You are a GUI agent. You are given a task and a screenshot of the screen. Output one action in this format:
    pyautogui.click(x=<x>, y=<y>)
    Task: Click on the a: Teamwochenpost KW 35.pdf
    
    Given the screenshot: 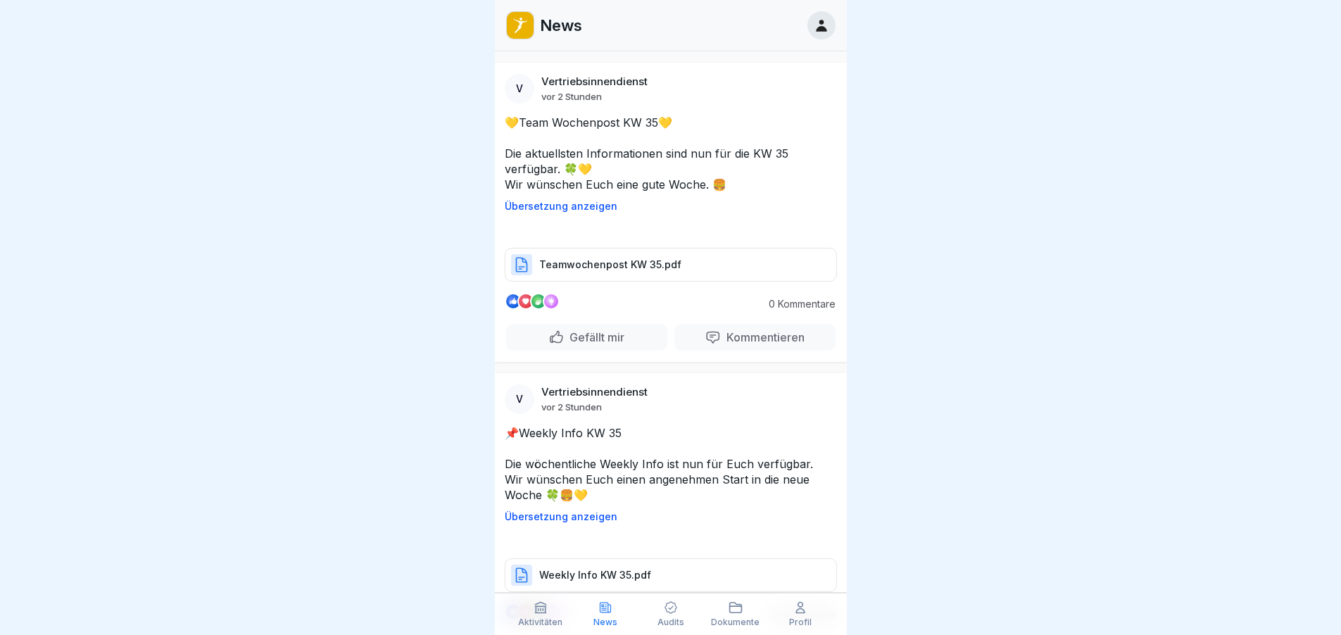 What is the action you would take?
    pyautogui.click(x=671, y=271)
    